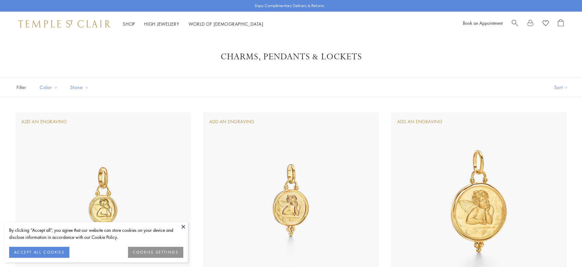 The image size is (582, 267). I want to click on div: By clicking “Accept all”, you agree that our website can store cookies on your device and disclos..., so click(96, 233).